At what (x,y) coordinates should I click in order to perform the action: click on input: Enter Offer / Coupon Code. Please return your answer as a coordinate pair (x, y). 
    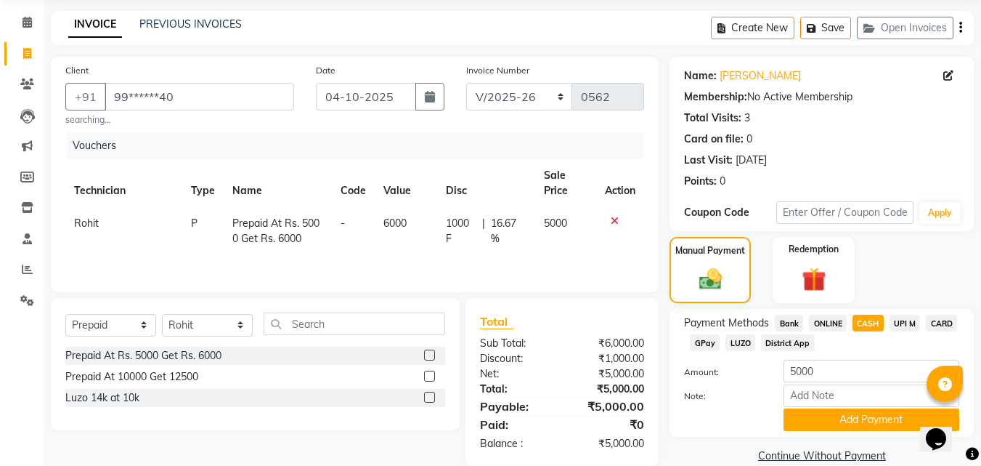
    Looking at the image, I should click on (845, 212).